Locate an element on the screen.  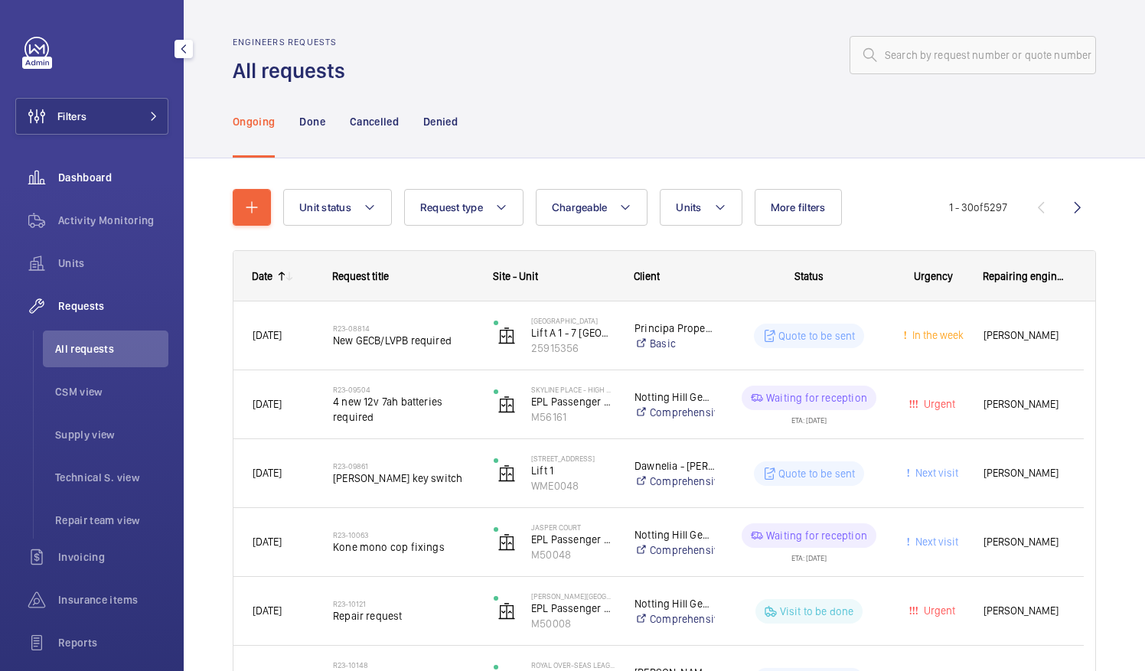
span: Request title is located at coordinates (360, 276).